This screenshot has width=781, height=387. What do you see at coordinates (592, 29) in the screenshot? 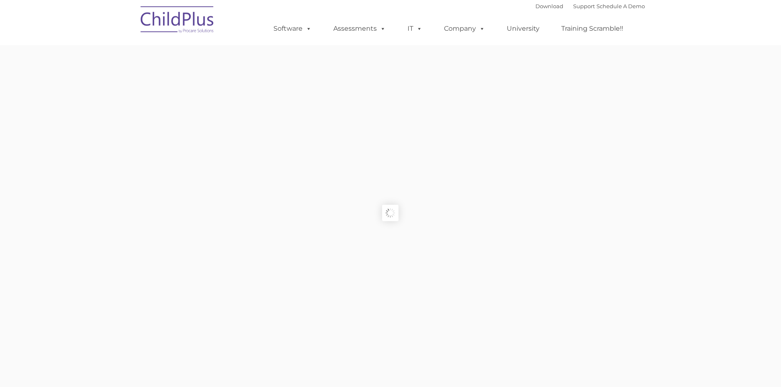
I see `a: Training Scramble!!` at bounding box center [592, 29].